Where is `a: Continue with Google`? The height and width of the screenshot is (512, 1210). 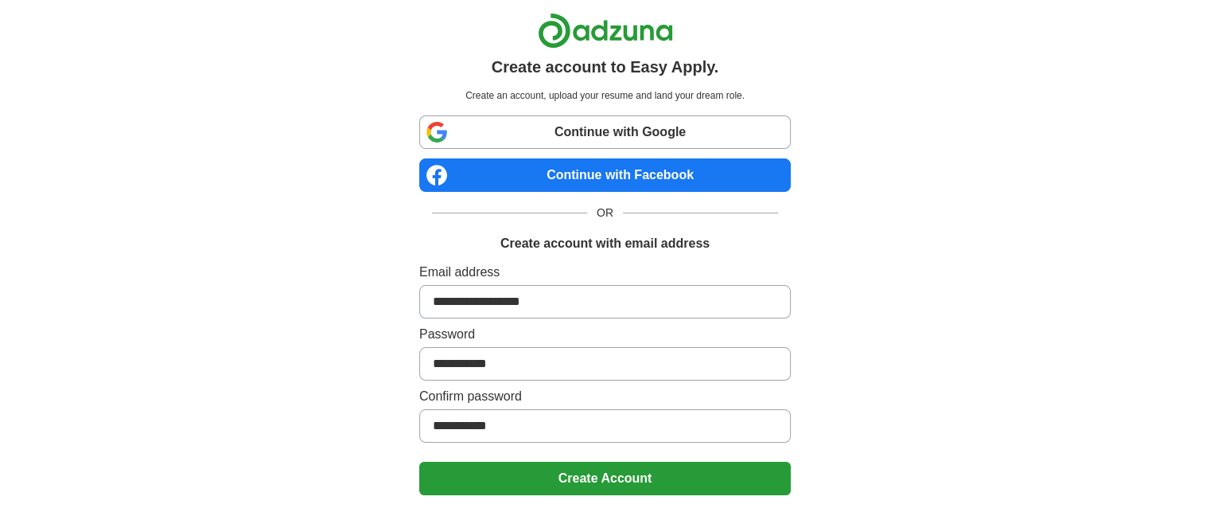
a: Continue with Google is located at coordinates (605, 132).